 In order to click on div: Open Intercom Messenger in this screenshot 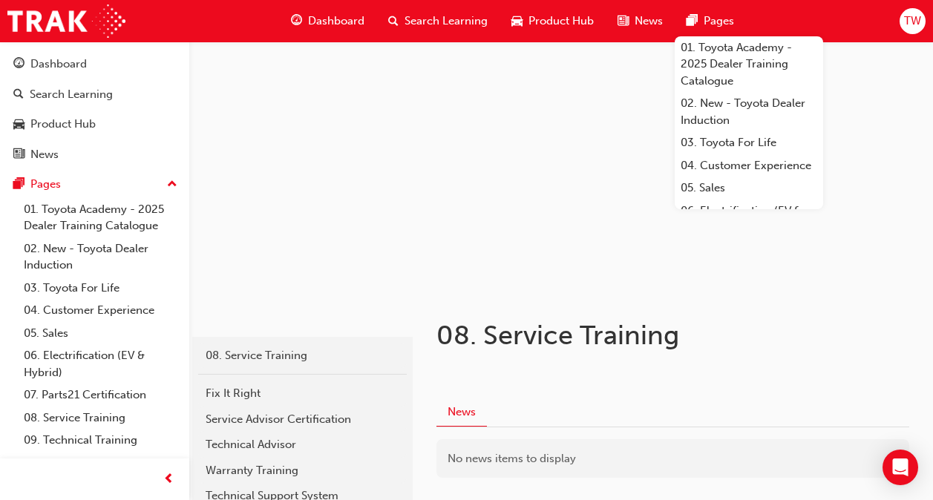, I will do `click(901, 468)`.